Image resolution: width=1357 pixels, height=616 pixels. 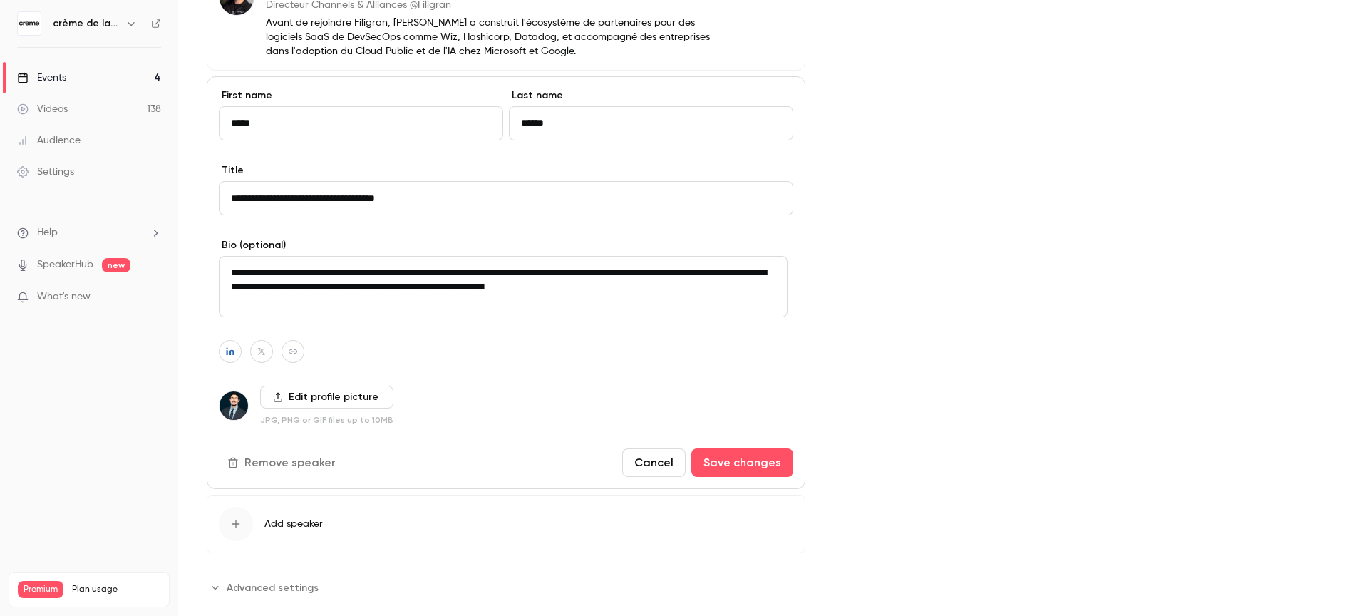 I want to click on span: Advanced settings, so click(x=272, y=587).